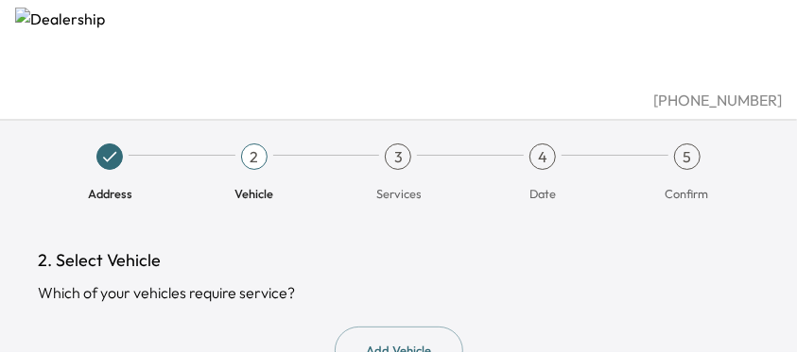  What do you see at coordinates (254, 157) in the screenshot?
I see `div: 2` at bounding box center [254, 157].